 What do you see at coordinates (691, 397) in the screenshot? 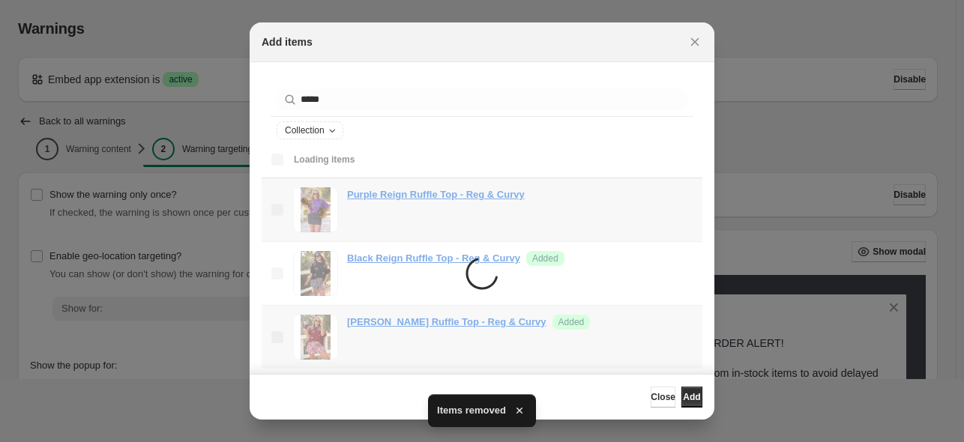
I see `span: Add` at bounding box center [691, 397].